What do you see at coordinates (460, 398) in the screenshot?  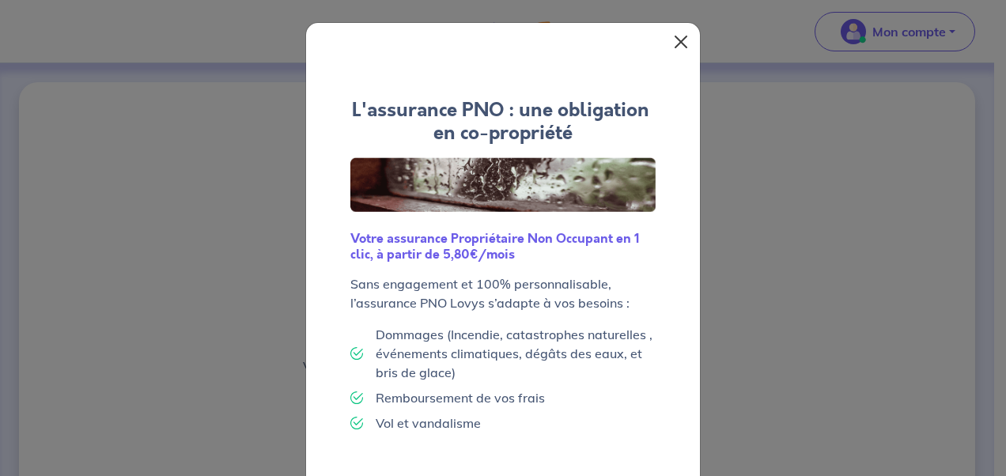 I see `p: Remboursement de vos frais` at bounding box center [460, 398].